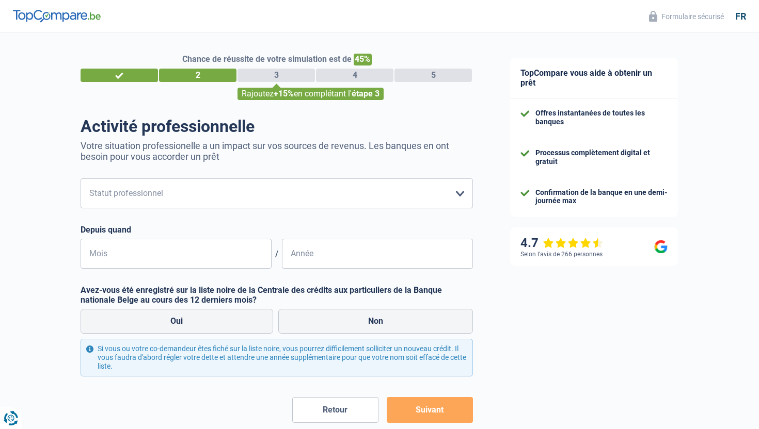 Image resolution: width=759 pixels, height=429 pixels. I want to click on div: TopCompare vous aide à obtenir un prêt, so click(593, 78).